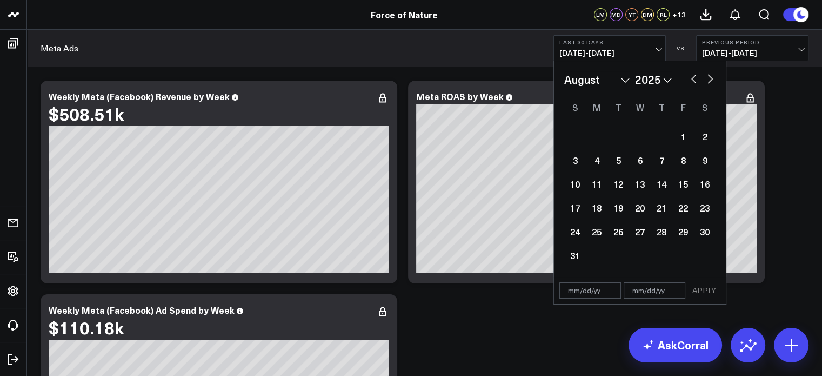  I want to click on div: Wednesday, so click(640, 107).